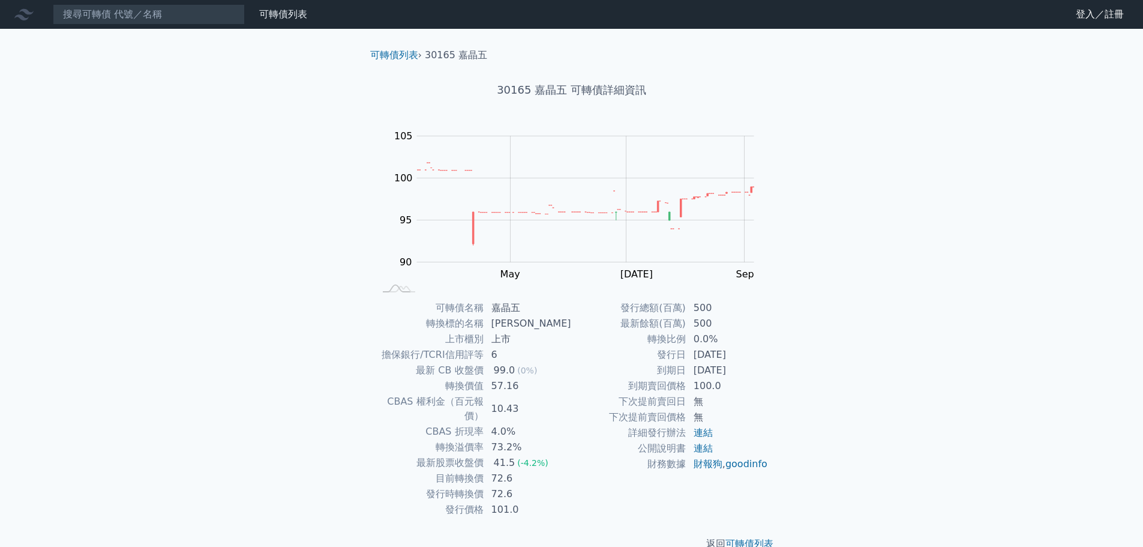 The height and width of the screenshot is (547, 1143). I want to click on td: 目前轉換價, so click(430, 478).